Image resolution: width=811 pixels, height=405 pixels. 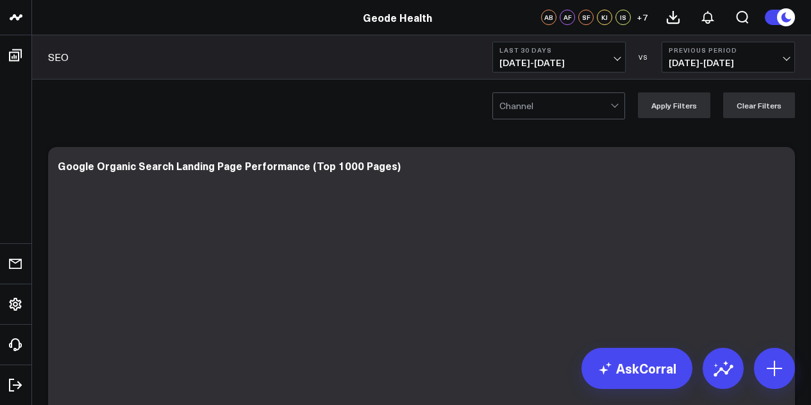 What do you see at coordinates (674, 105) in the screenshot?
I see `button: Apply Filters` at bounding box center [674, 105].